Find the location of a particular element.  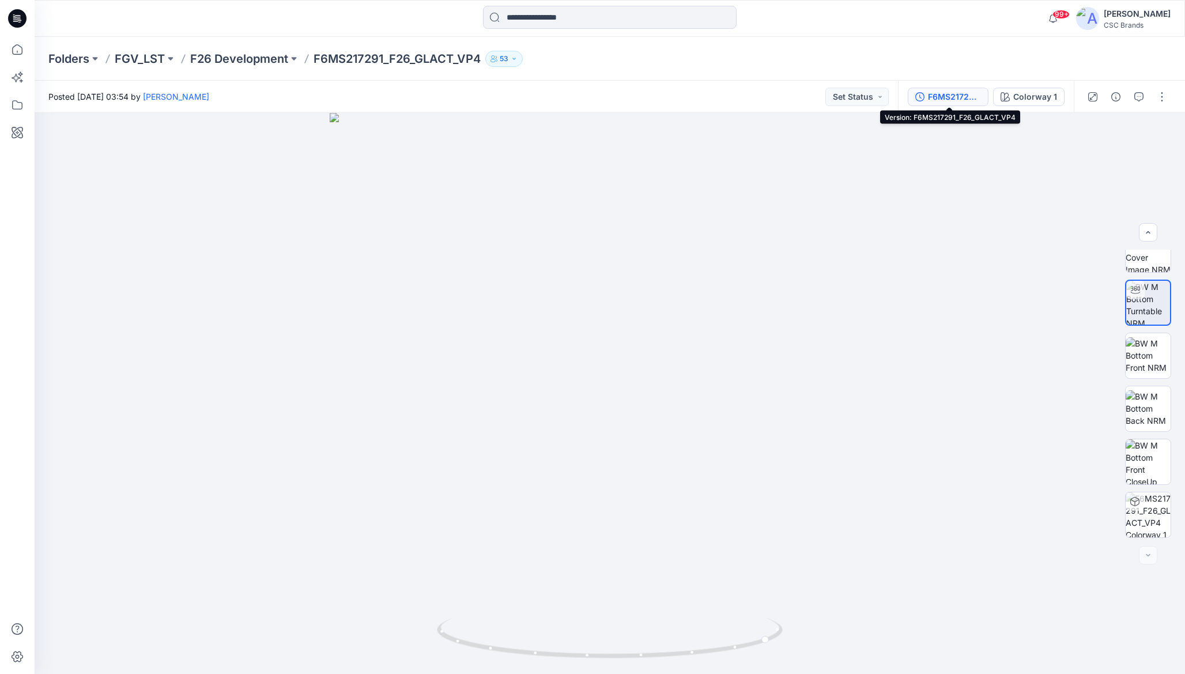

p: 53 is located at coordinates (504, 59).